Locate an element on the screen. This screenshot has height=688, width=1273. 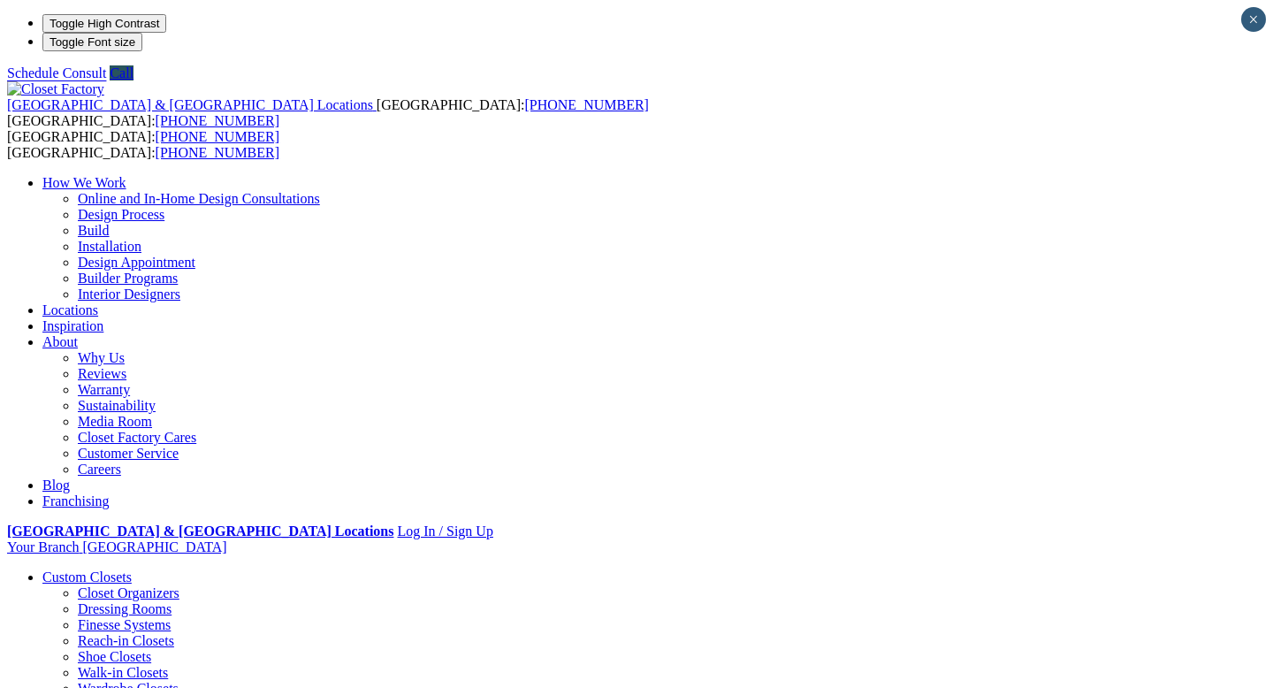
a: Call is located at coordinates (121, 72).